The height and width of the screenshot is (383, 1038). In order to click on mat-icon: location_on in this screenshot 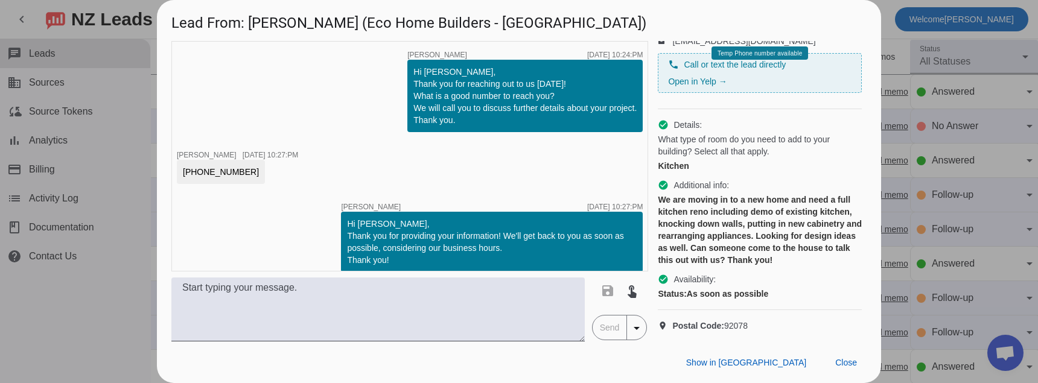, I will do `click(665, 326)`.